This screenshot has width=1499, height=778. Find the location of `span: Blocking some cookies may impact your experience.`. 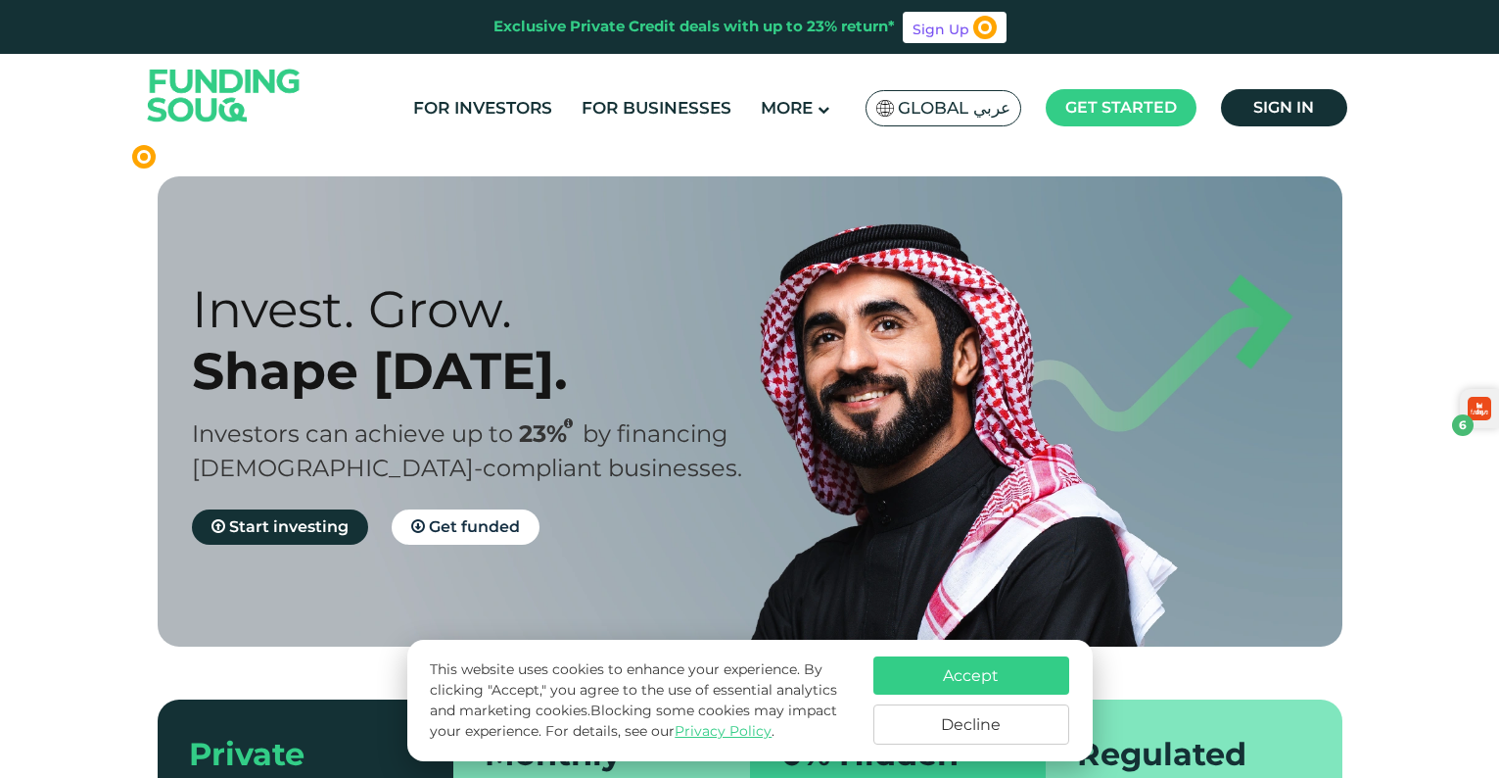

span: Blocking some cookies may impact your experience. is located at coordinates (634, 720).